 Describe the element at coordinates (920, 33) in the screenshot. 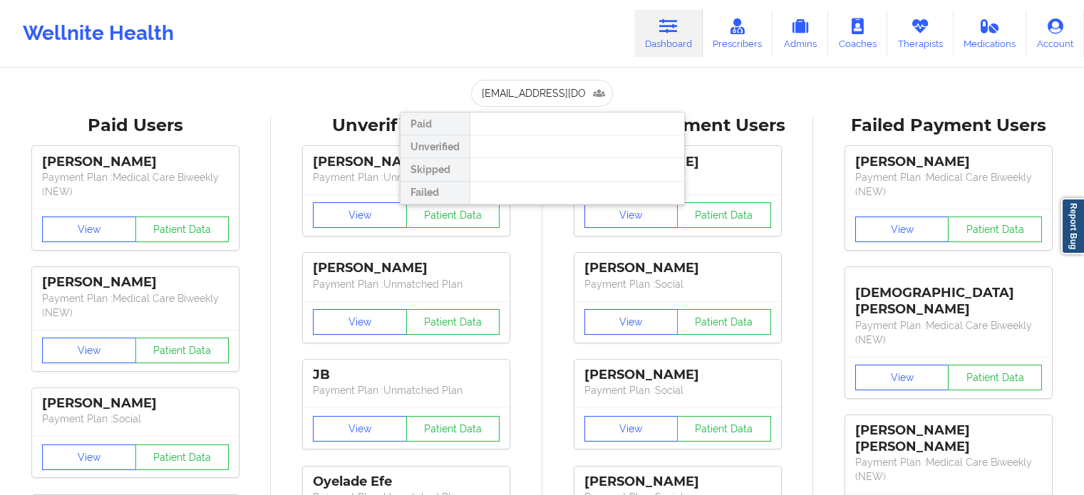

I see `a: Therapists` at that location.